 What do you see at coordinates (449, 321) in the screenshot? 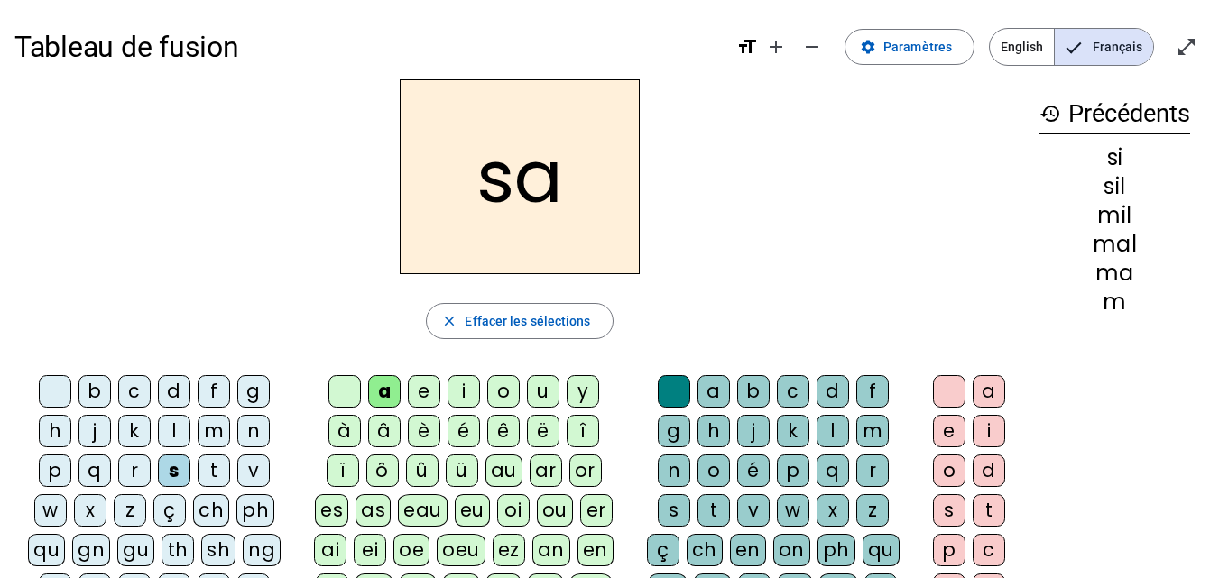
I see `mat-icon: close` at bounding box center [449, 321].